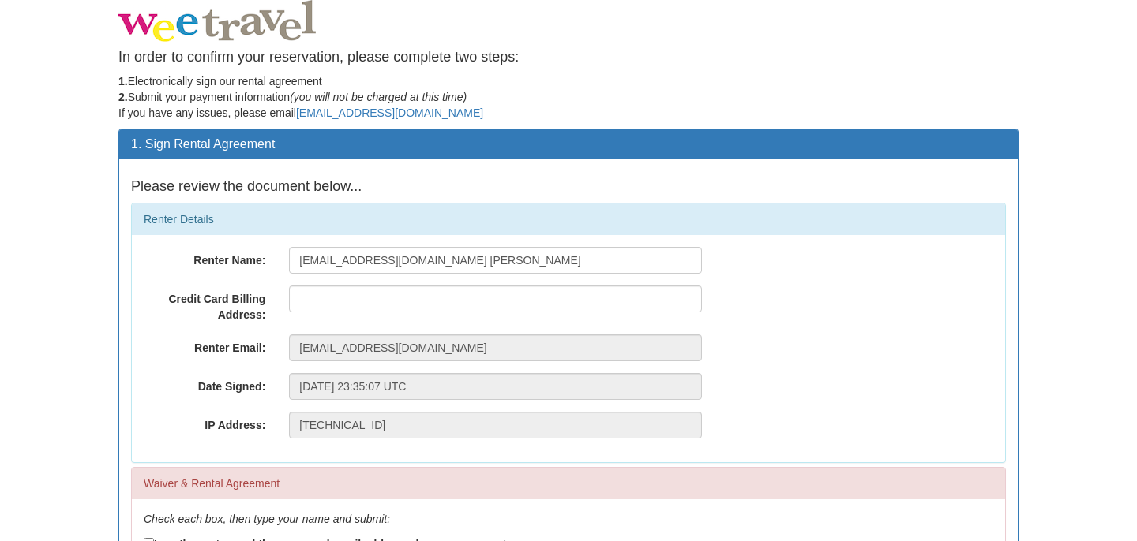 The width and height of the screenshot is (1137, 541). I want to click on strong: 2., so click(123, 97).